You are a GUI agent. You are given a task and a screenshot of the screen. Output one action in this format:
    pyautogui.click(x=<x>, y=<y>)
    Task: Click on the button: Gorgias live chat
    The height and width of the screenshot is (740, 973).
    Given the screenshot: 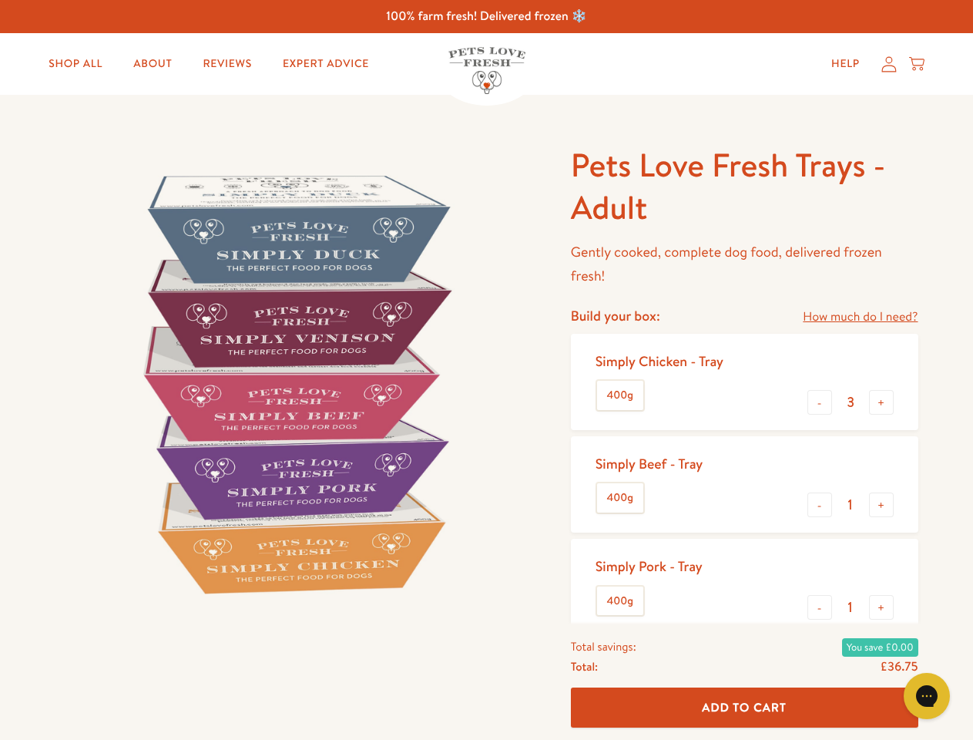 What is the action you would take?
    pyautogui.click(x=31, y=29)
    